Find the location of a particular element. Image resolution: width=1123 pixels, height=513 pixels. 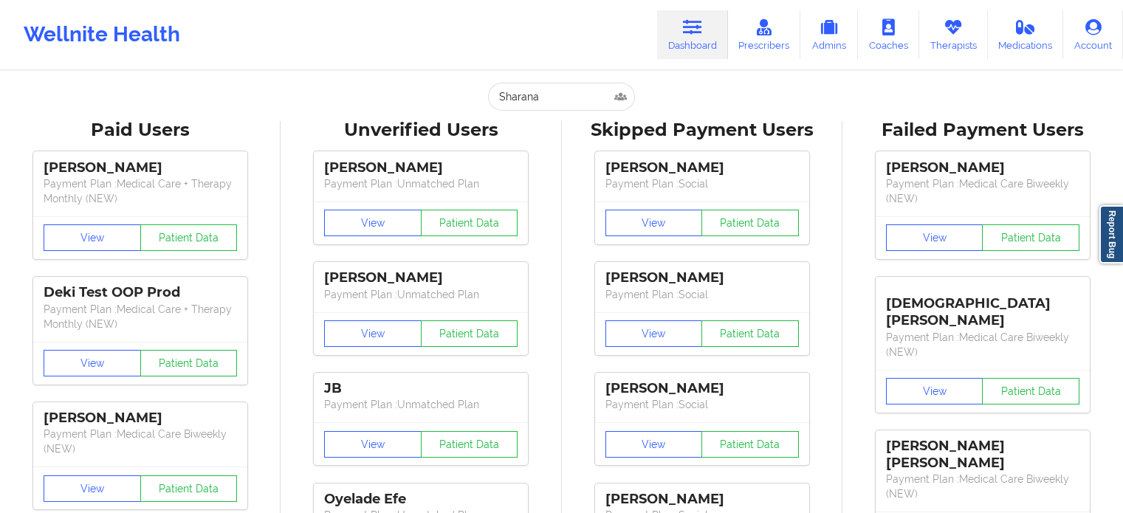

a: Medications is located at coordinates (1026, 35).